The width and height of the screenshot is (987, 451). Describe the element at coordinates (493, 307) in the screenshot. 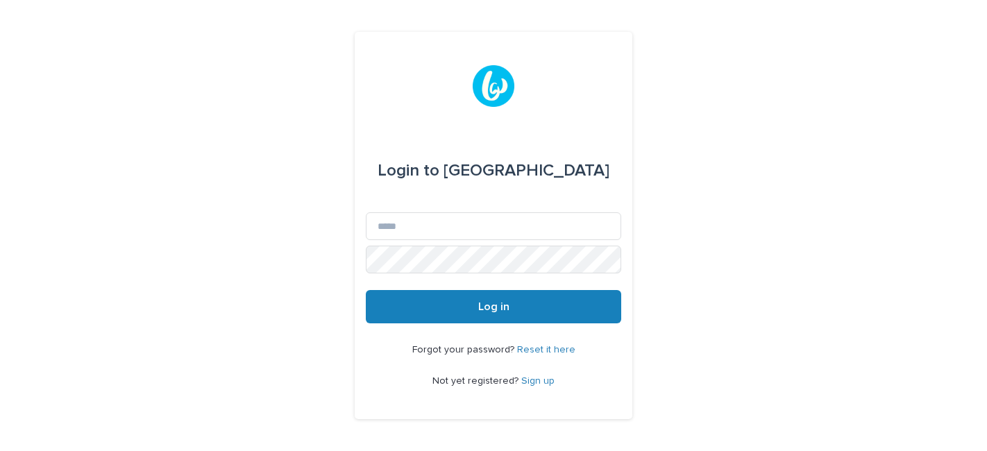

I see `span: Log in` at that location.